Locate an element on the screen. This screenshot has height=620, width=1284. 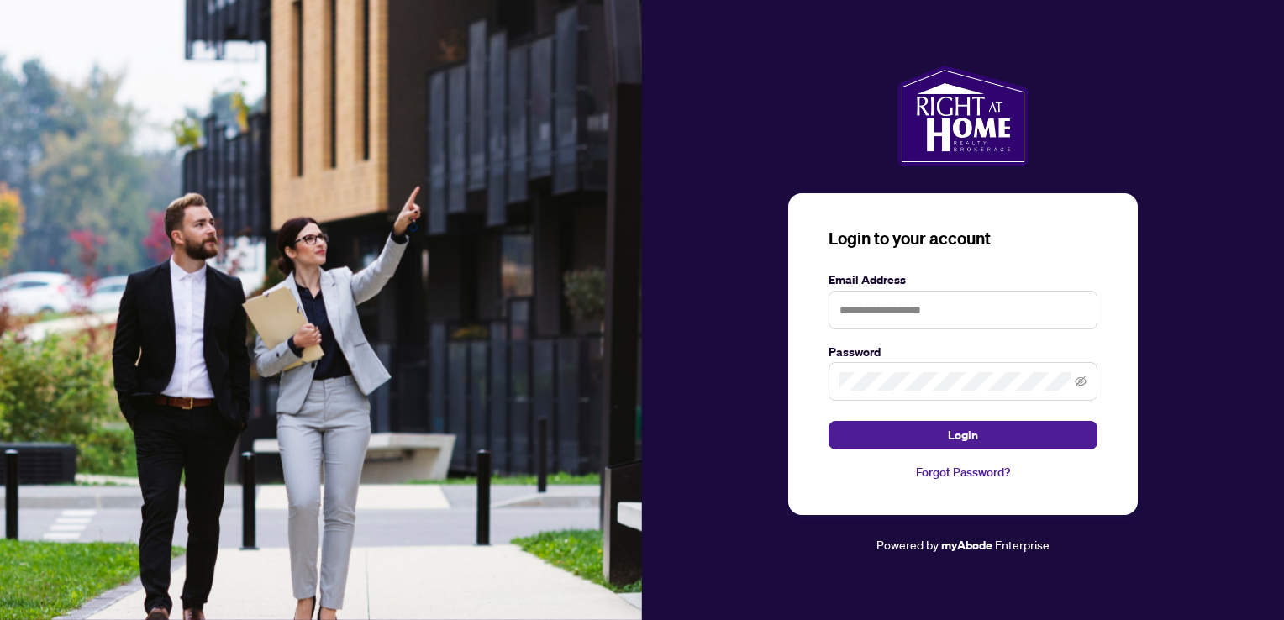
span: Powered by is located at coordinates (908, 545).